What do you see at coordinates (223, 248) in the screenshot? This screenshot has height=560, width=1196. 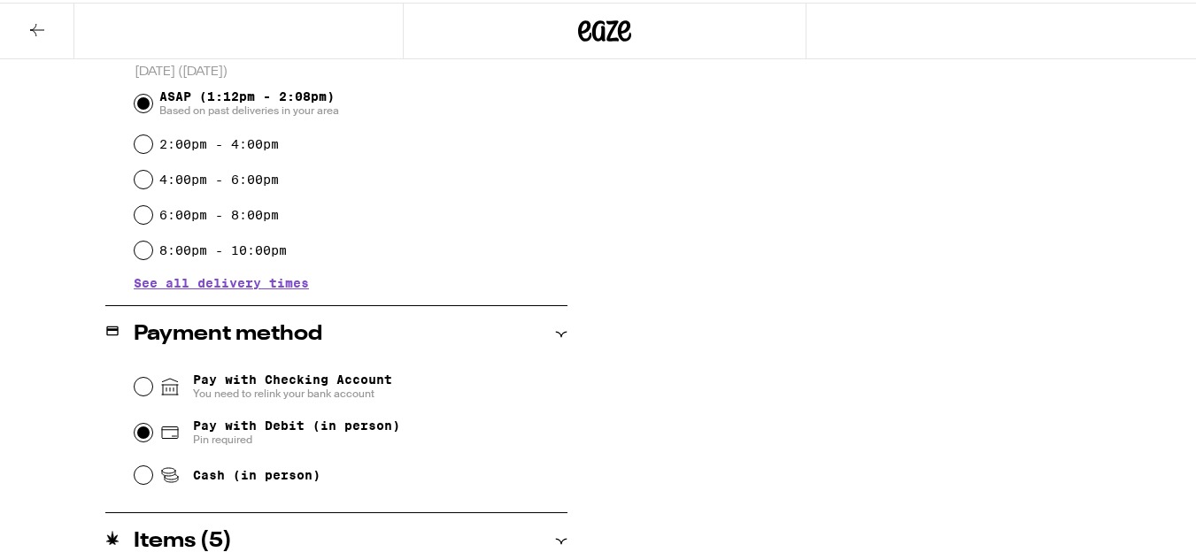 I see `label: 8:00pm - 10:00pm` at bounding box center [223, 248].